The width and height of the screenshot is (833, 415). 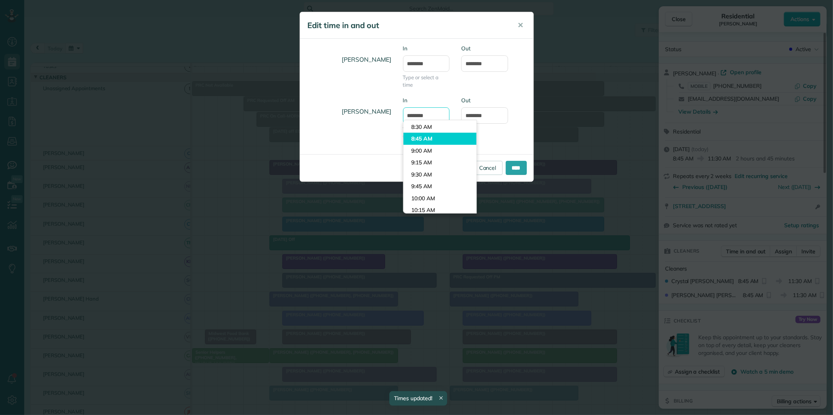 I want to click on li: 9:45 AM, so click(x=440, y=186).